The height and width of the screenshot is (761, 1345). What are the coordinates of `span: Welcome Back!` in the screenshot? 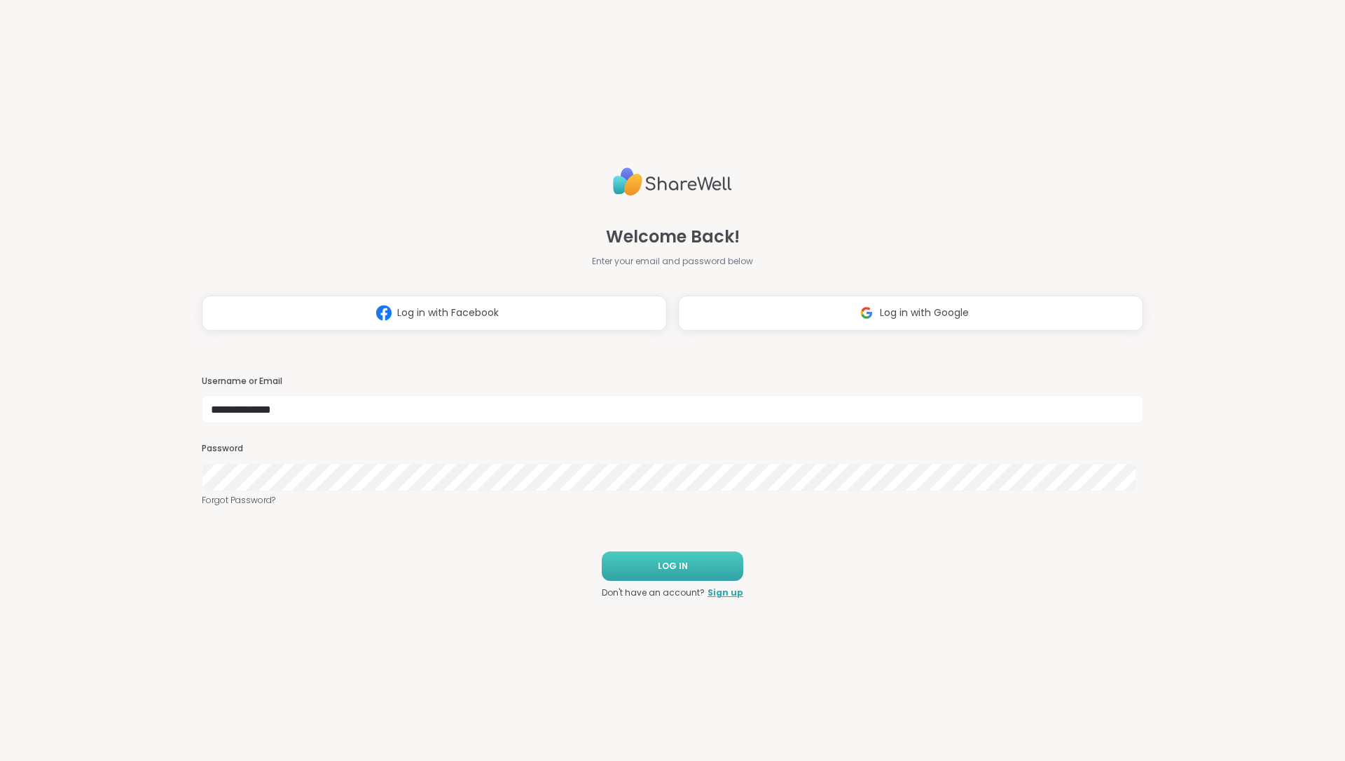 It's located at (673, 237).